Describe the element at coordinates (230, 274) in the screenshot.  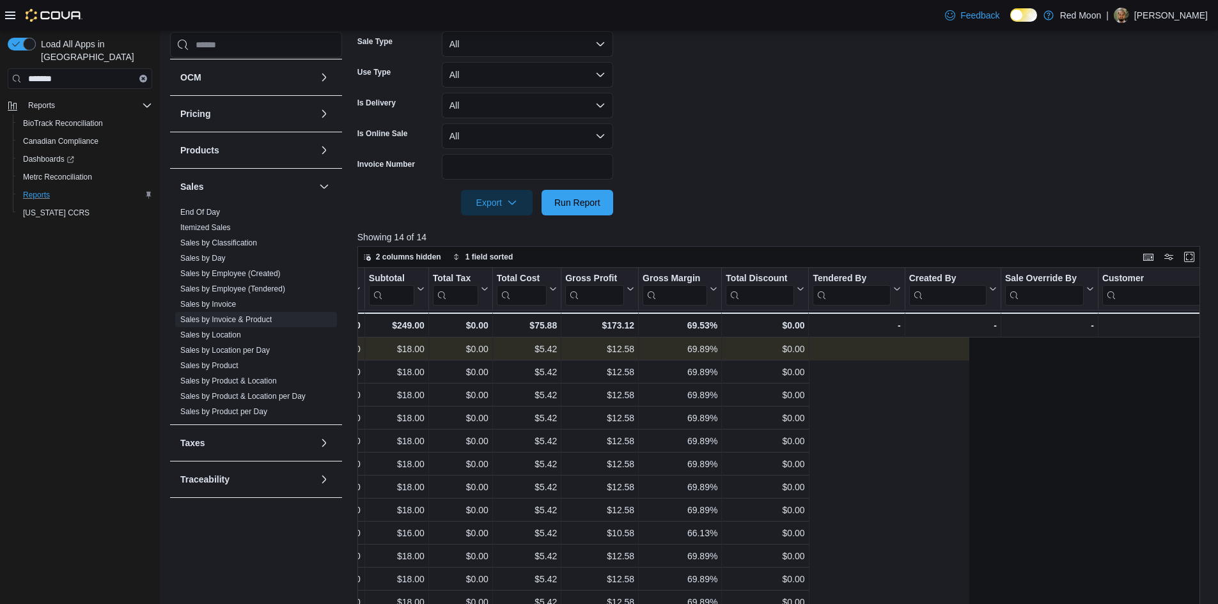
I see `span: Sales by Employee (Created)` at that location.